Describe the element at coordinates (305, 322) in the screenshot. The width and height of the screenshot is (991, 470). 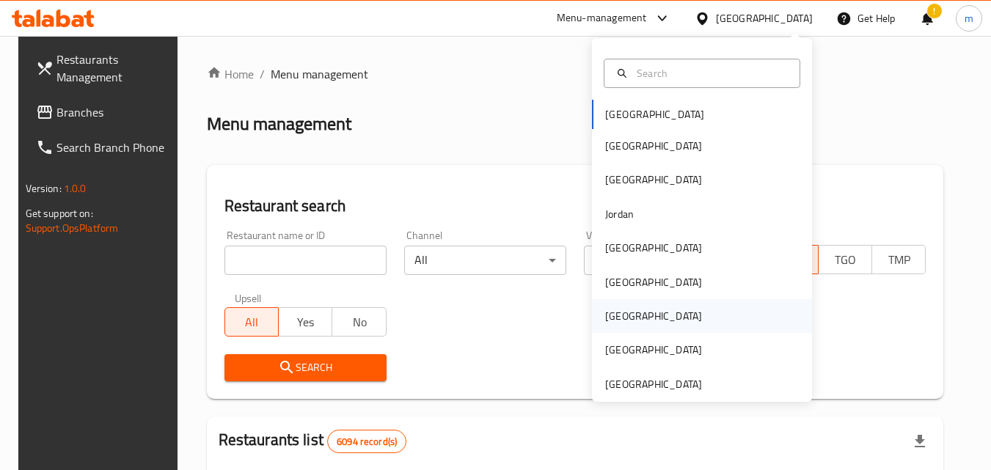
I see `button: Yes` at that location.